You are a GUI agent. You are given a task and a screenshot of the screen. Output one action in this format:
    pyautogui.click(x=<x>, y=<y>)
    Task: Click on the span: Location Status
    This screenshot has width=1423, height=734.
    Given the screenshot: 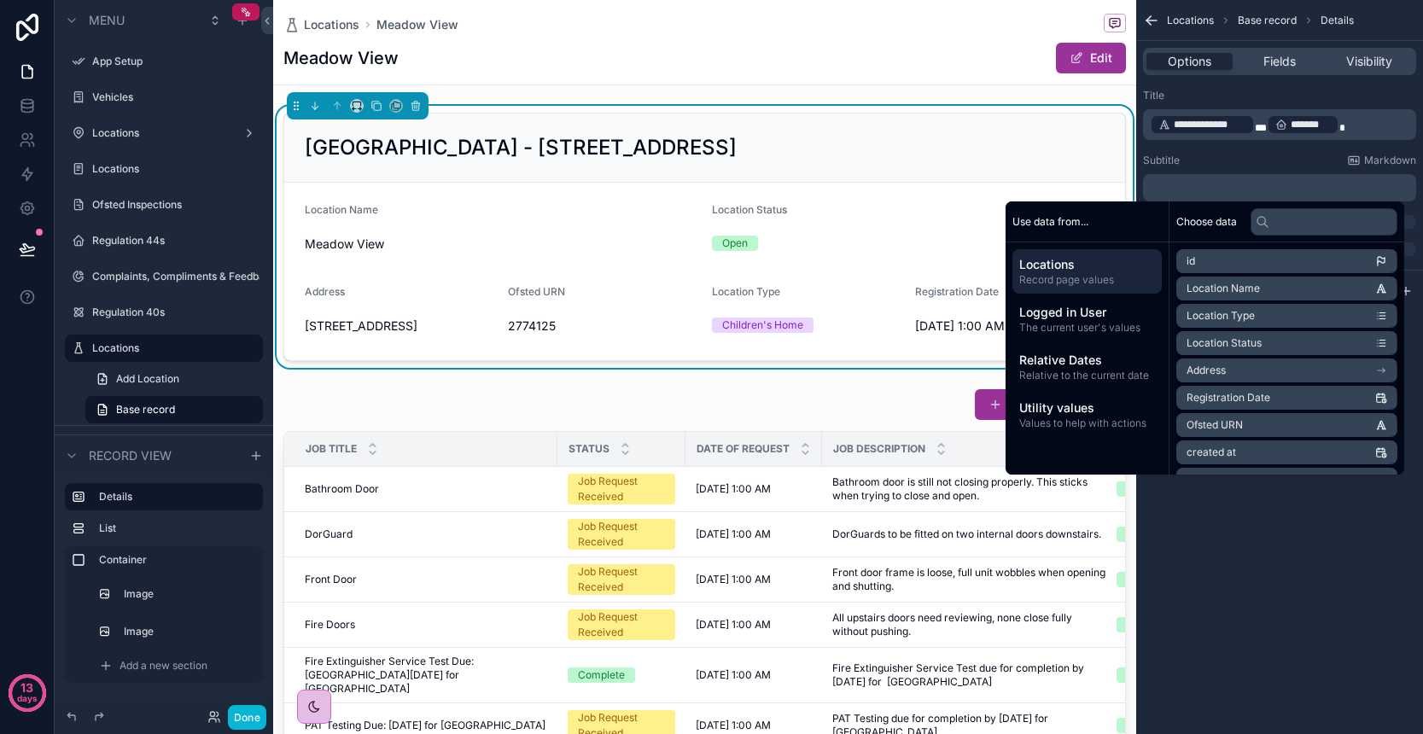 What is the action you would take?
    pyautogui.click(x=749, y=209)
    